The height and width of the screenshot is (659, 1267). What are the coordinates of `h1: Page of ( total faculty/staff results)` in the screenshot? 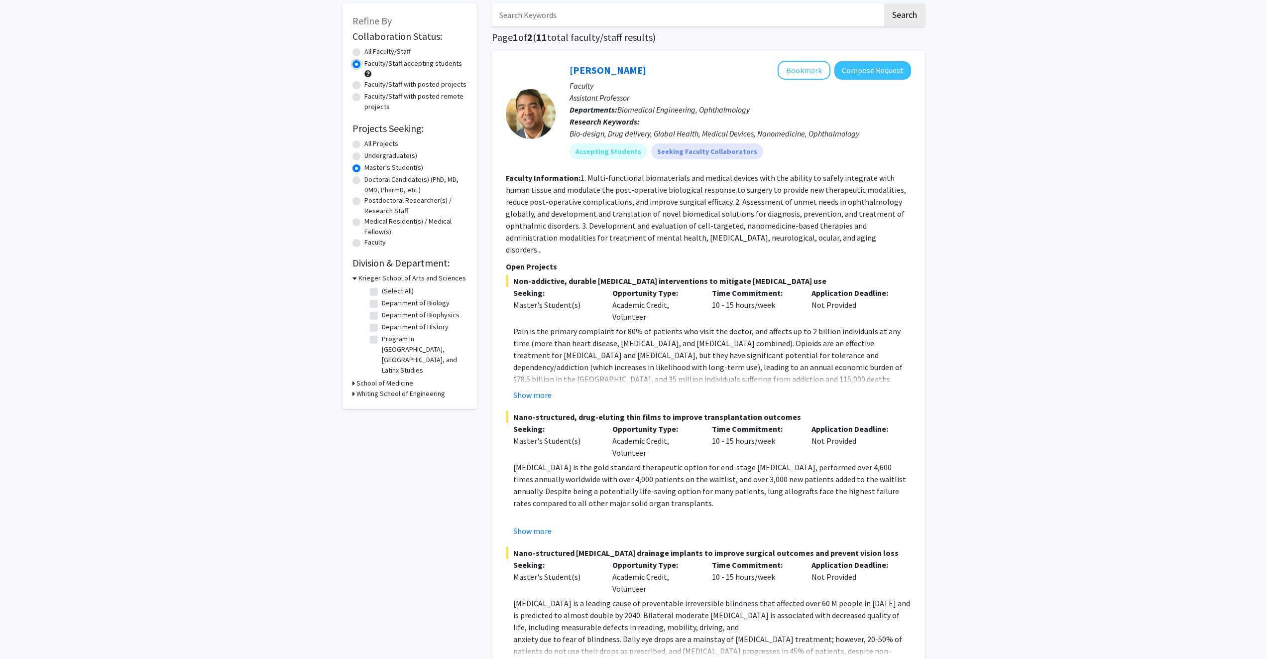 It's located at (708, 37).